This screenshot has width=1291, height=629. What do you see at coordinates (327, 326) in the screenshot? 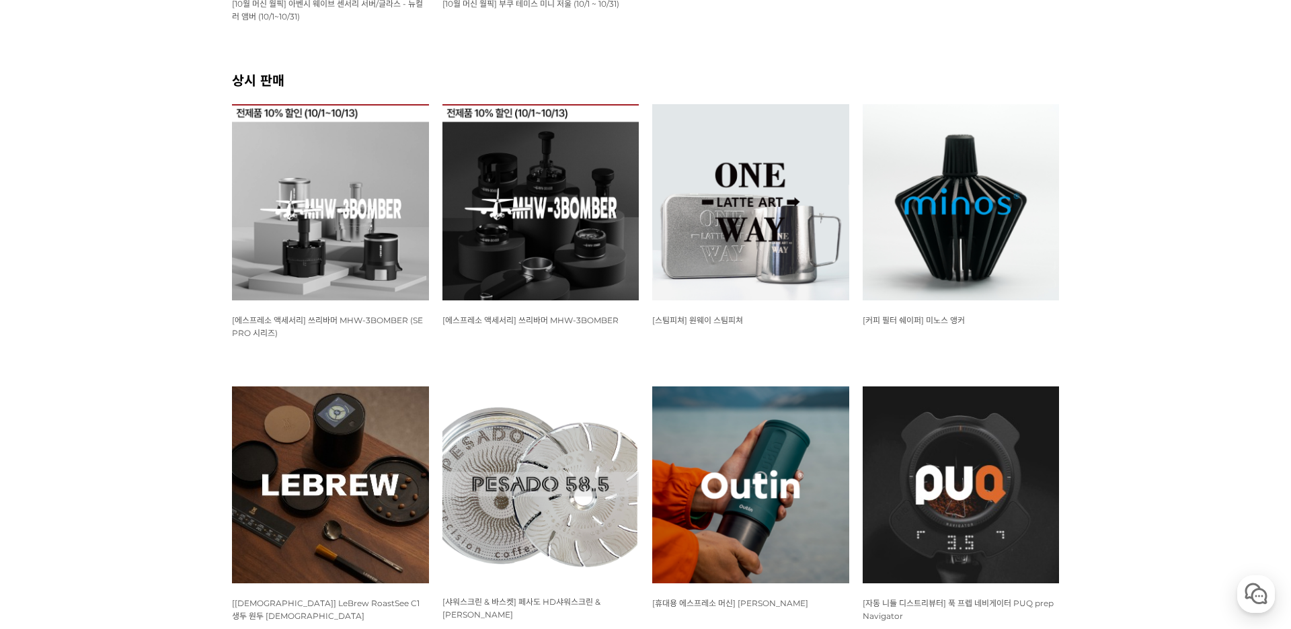
I see `a: [에스프레소 액세서리] 쓰리바머 MHW-3BOMBER (SE PRO 시리즈)` at bounding box center [327, 326].